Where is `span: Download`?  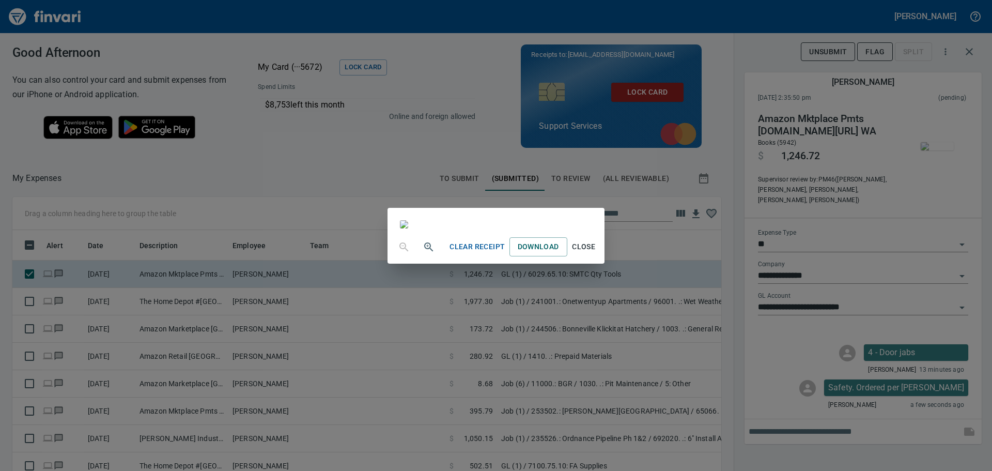 span: Download is located at coordinates (538, 246).